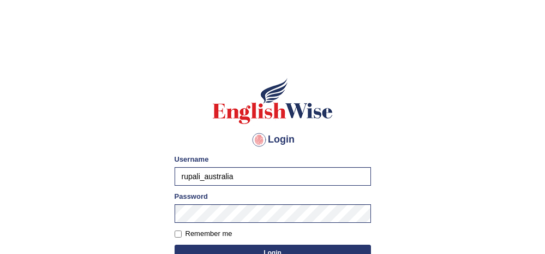  Describe the element at coordinates (178, 233) in the screenshot. I see `input: Remember me` at that location.